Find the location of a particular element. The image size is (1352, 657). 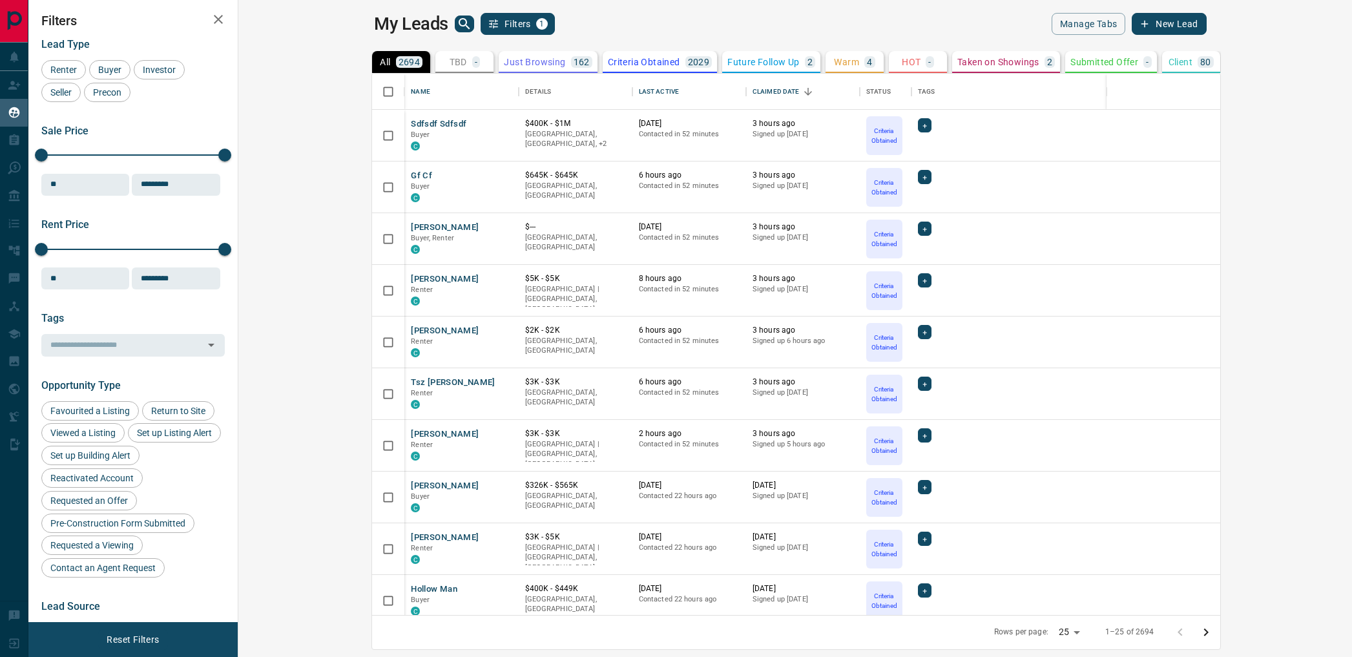

button: Reset Filters is located at coordinates (132, 639).